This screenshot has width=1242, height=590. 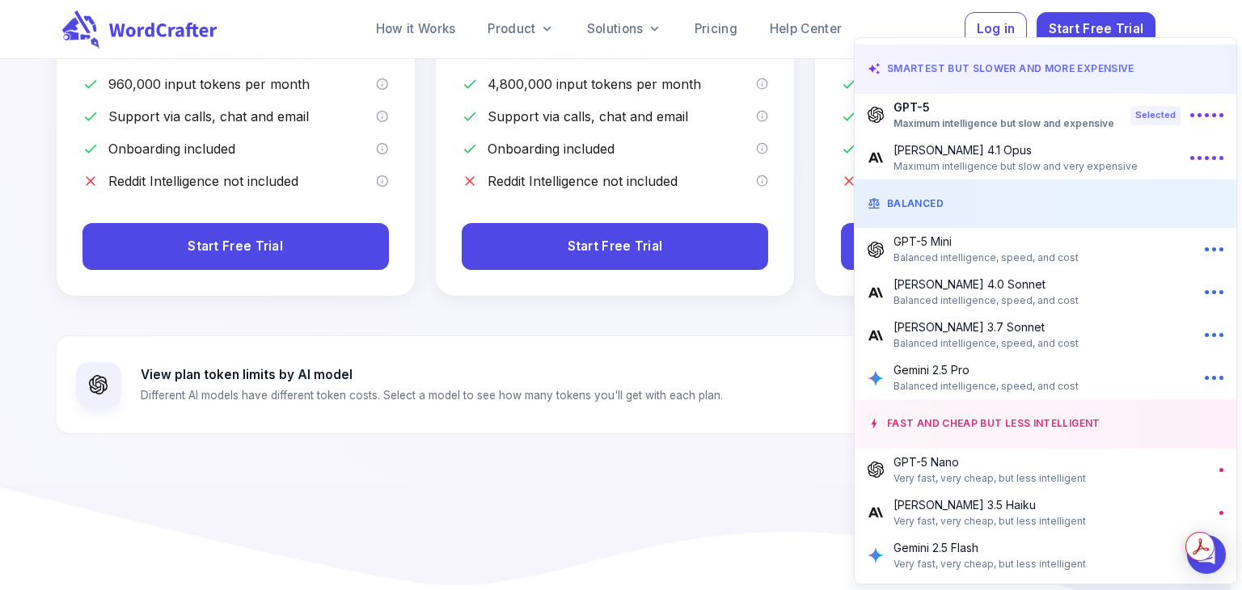 What do you see at coordinates (1046, 69) in the screenshot?
I see `li: SMARTEST BUT SLOWER AND MORE EXPENSIVE` at bounding box center [1046, 69].